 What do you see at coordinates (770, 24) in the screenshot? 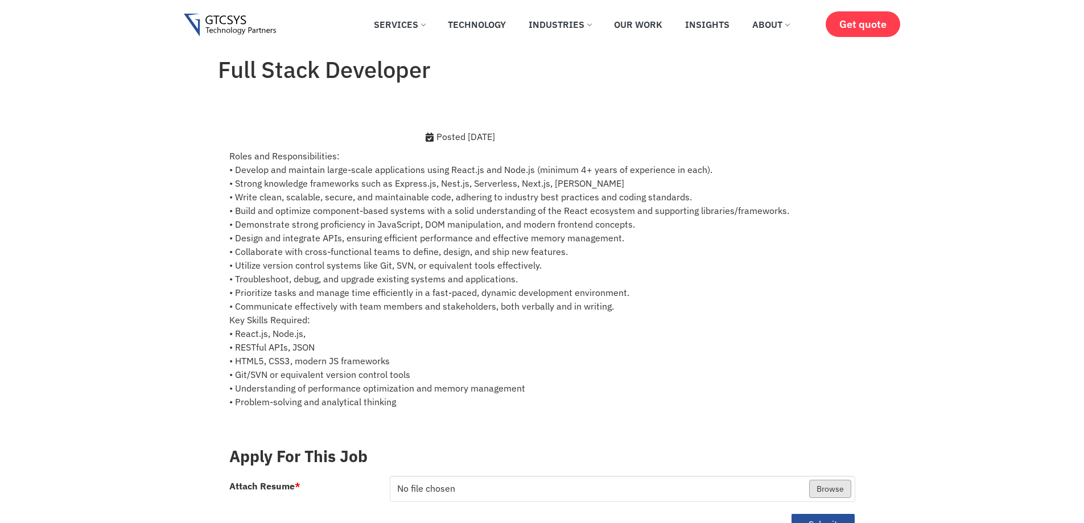
I see `a: About` at bounding box center [770, 24].